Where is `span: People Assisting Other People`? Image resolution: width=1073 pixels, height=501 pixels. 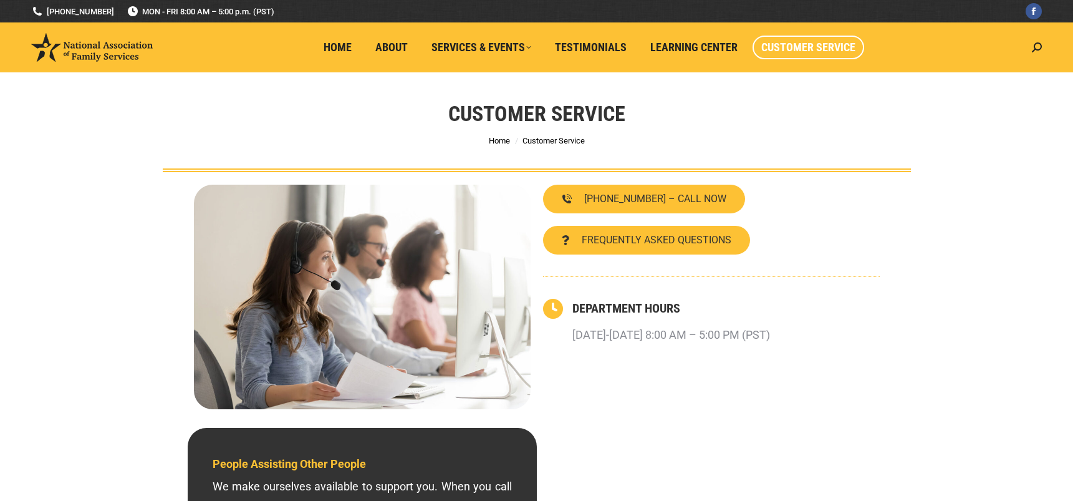 span: People Assisting Other People is located at coordinates (289, 463).